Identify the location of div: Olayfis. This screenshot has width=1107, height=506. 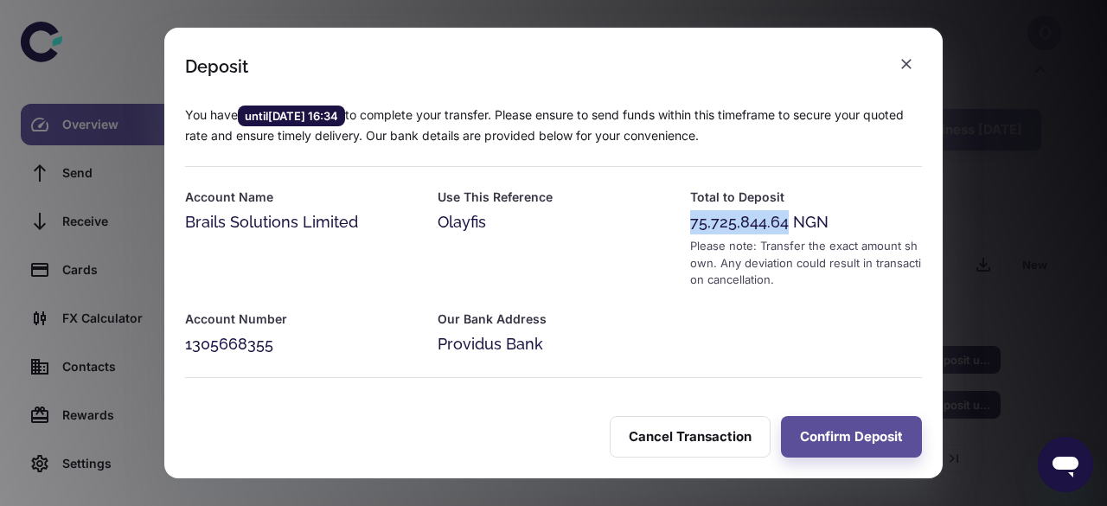
(554, 222).